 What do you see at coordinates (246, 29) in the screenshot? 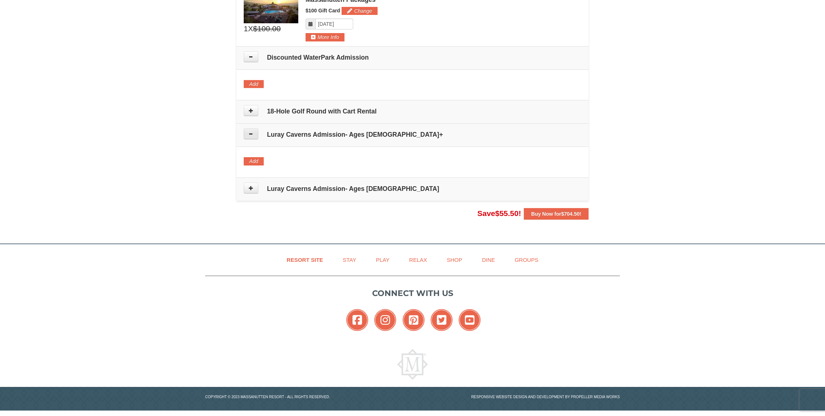
I see `span: 1` at bounding box center [246, 29].